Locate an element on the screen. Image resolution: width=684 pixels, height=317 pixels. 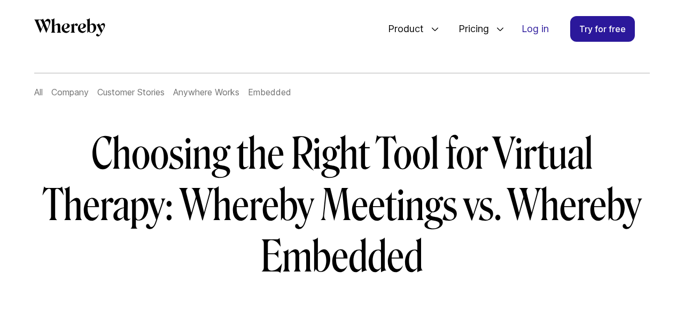
span: Pricing is located at coordinates (470, 29).